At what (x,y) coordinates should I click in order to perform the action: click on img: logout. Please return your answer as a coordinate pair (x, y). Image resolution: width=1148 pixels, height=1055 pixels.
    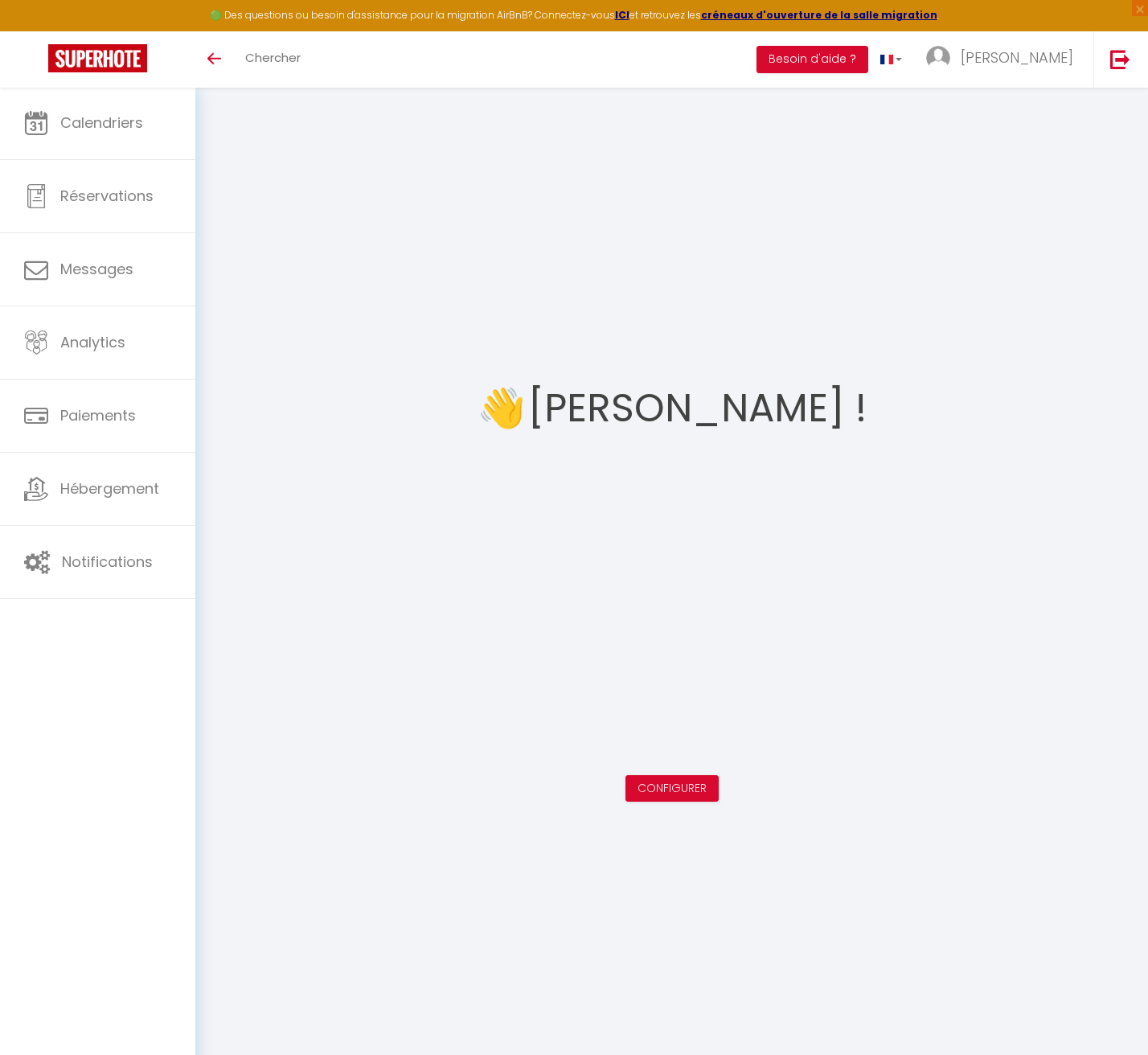
    Looking at the image, I should click on (1120, 59).